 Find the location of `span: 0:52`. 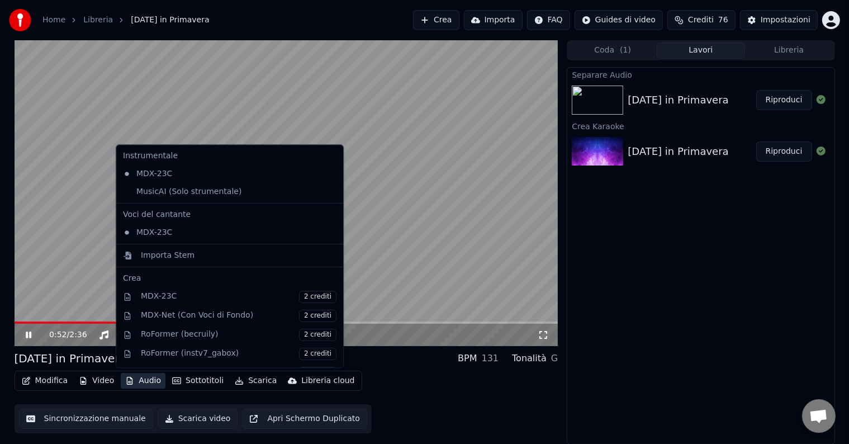

span: 0:52 is located at coordinates (58, 335).